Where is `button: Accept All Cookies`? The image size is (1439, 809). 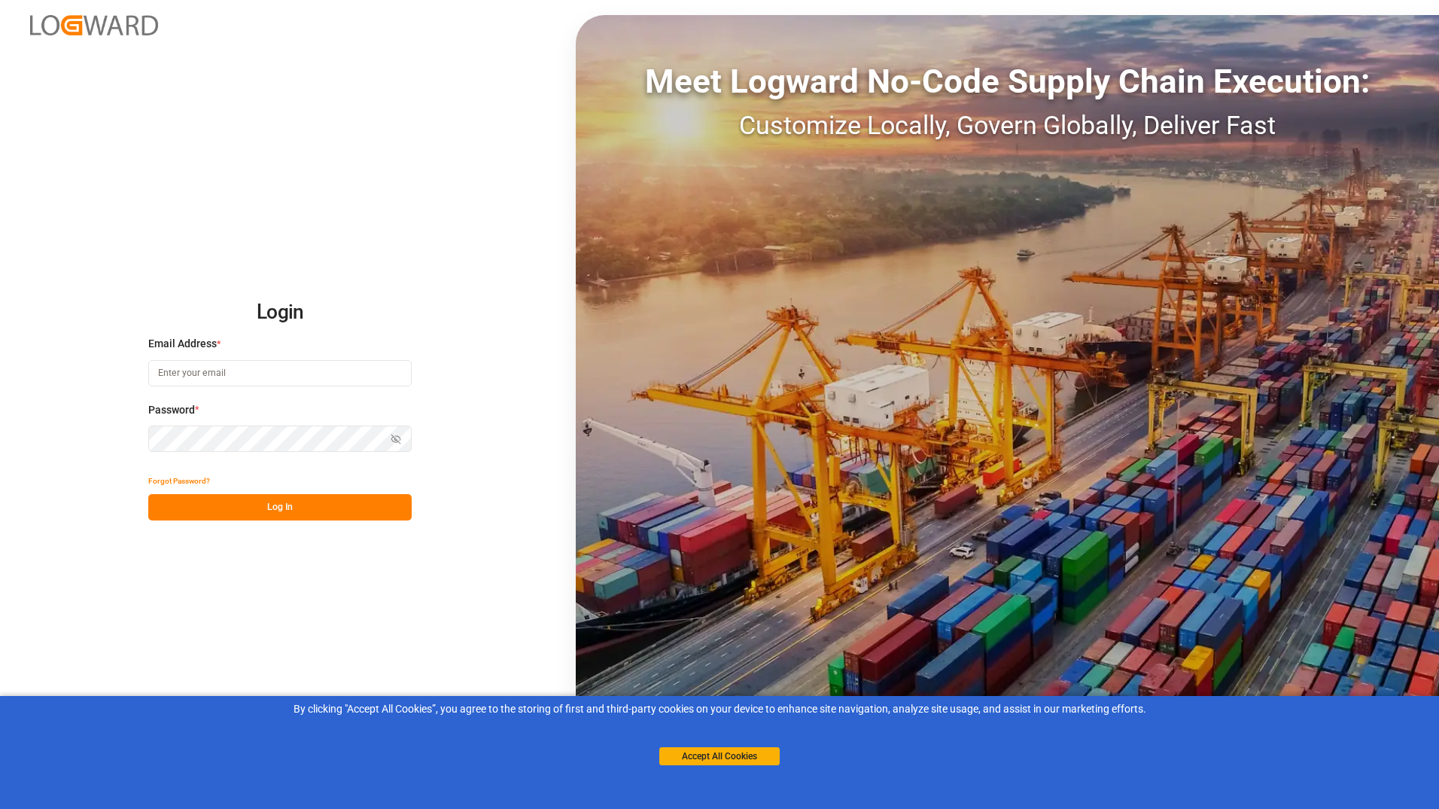 button: Accept All Cookies is located at coordinates (720, 756).